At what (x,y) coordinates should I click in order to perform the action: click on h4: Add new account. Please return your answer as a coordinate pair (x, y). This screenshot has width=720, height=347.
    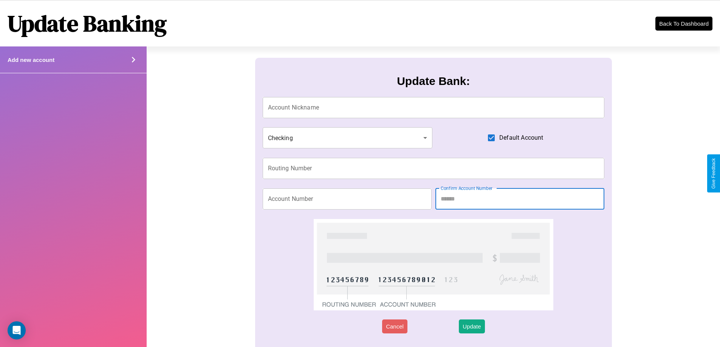
    Looking at the image, I should click on (31, 60).